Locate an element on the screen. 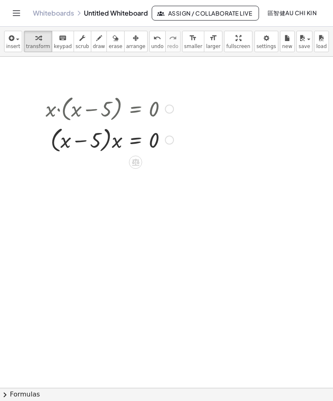 The height and width of the screenshot is (401, 333). button: scrub is located at coordinates (82, 41).